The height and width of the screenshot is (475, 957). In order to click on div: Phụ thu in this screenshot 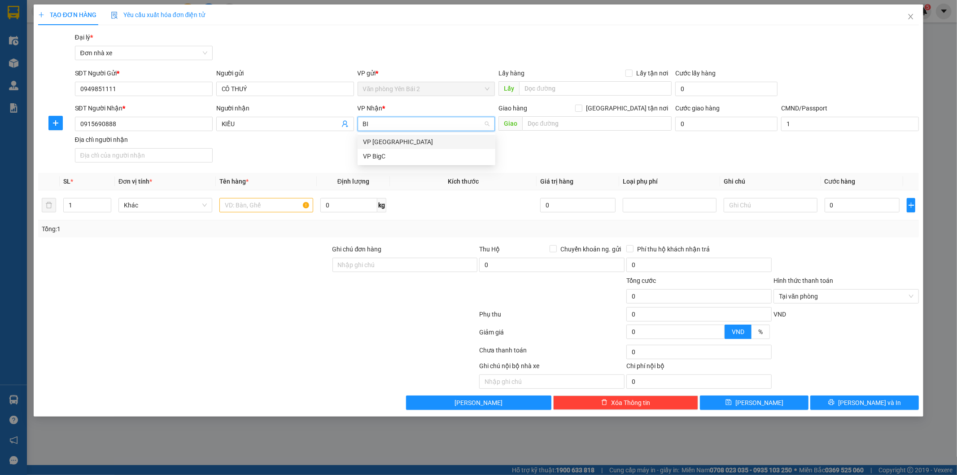, I will do `click(553, 317)`.